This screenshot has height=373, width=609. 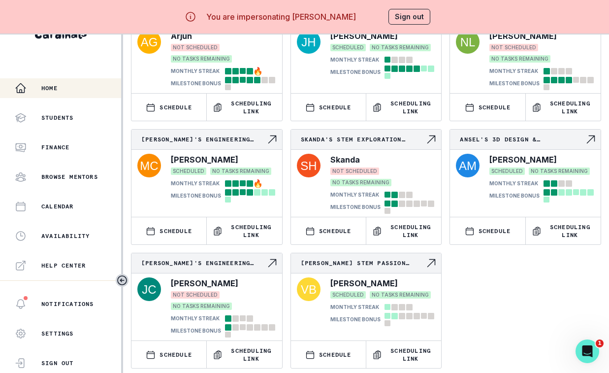 What do you see at coordinates (55, 147) in the screenshot?
I see `p: Finance` at bounding box center [55, 147].